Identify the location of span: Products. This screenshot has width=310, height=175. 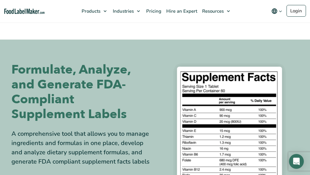
(90, 11).